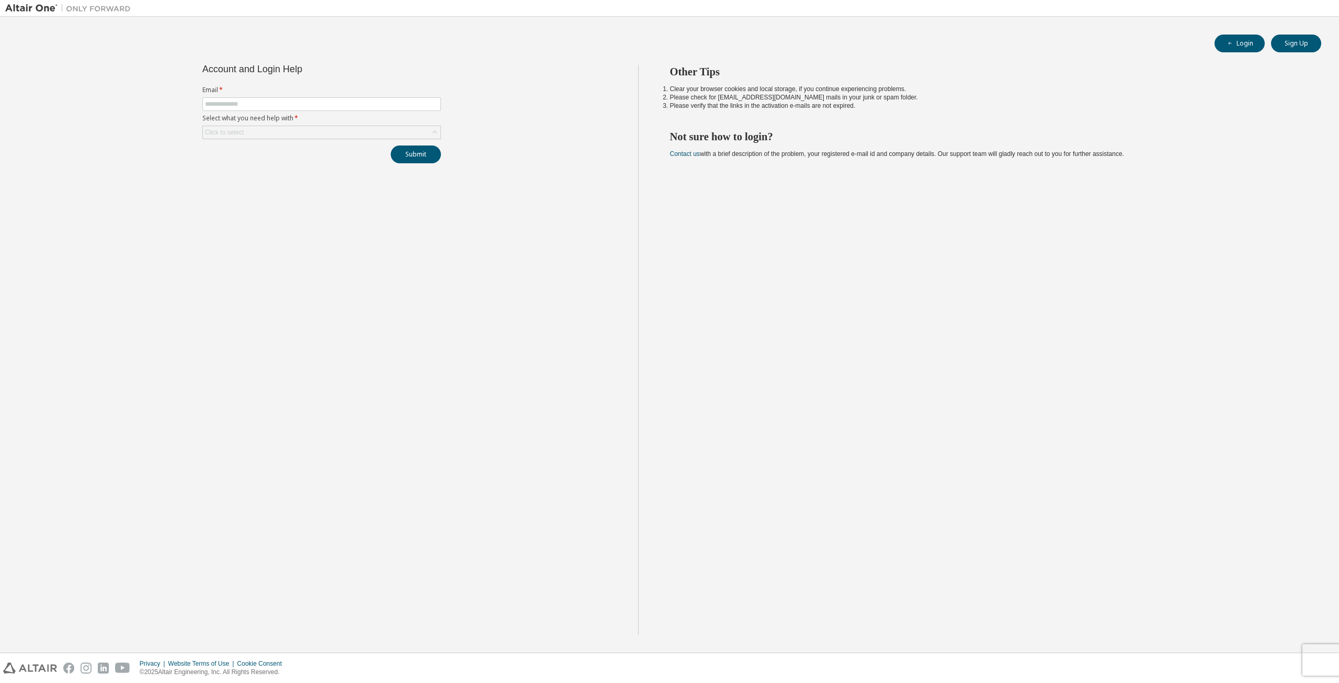 The image size is (1339, 683). I want to click on div: Privacy, so click(154, 663).